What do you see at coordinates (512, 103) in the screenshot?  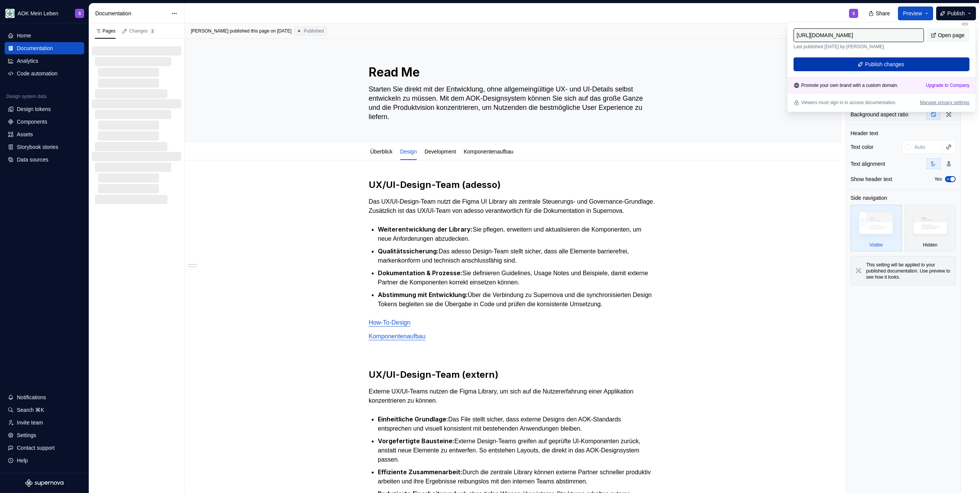 I see `textarea: Starten Sie direkt mit der Entwicklung, ohne allgemeingültige UX- und UI-Details selbst entwickel...` at bounding box center [512, 103].